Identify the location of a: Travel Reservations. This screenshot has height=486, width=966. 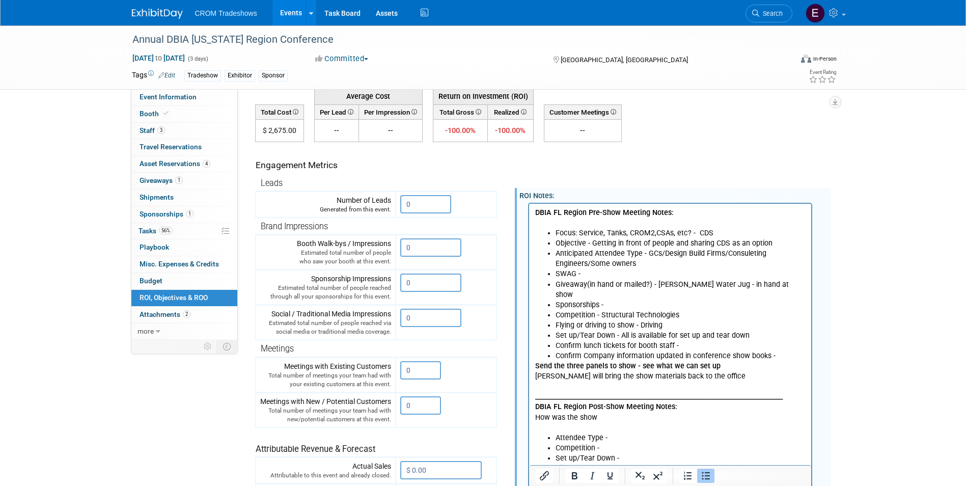
(184, 147).